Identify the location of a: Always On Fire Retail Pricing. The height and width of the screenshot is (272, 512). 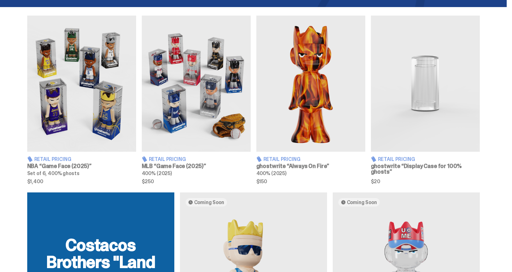
(311, 100).